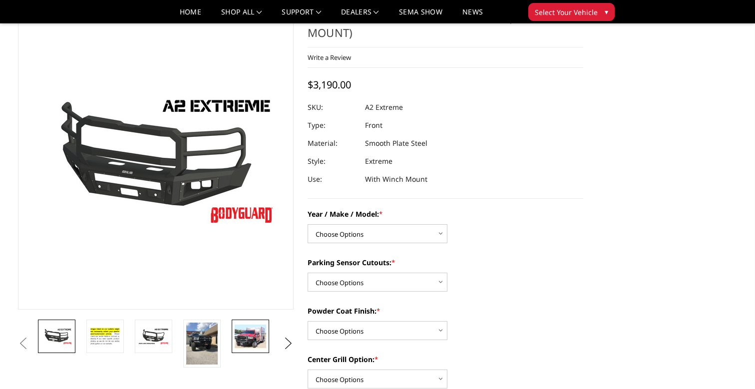 The image size is (755, 389). Describe the element at coordinates (333, 161) in the screenshot. I see `dt: Style:` at that location.